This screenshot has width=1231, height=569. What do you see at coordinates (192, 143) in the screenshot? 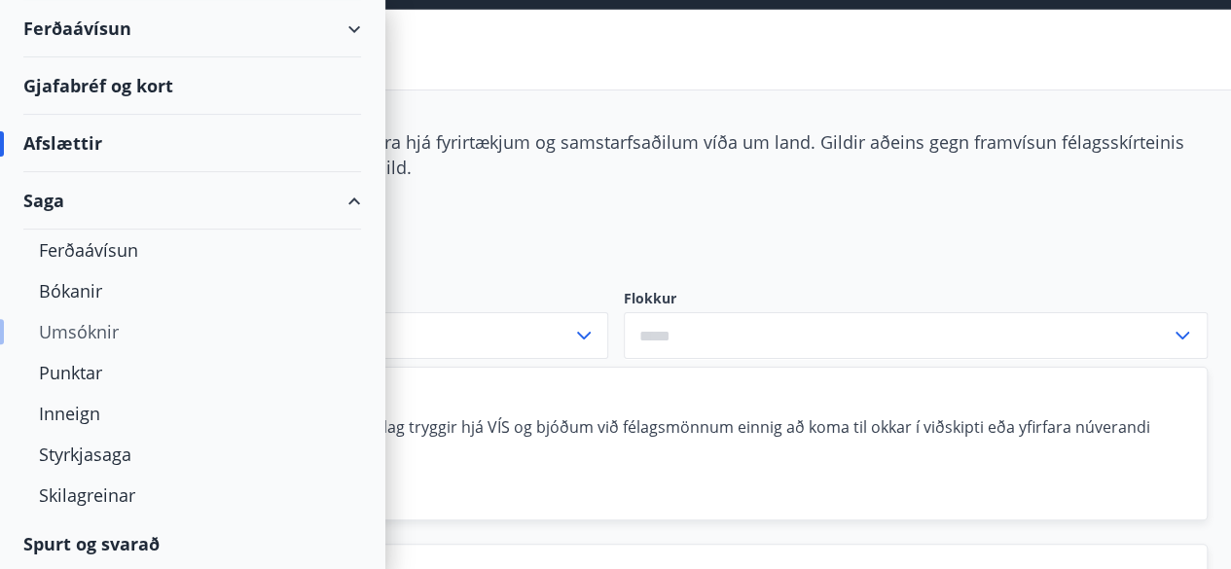
I see `div: Afslættir` at bounding box center [192, 143].